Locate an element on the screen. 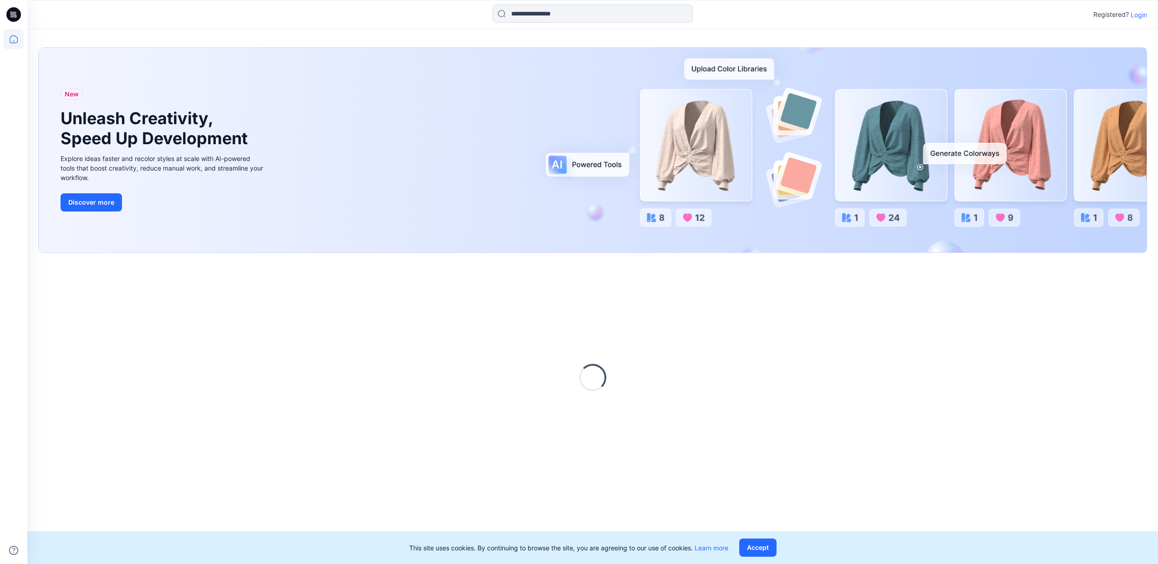 The image size is (1158, 564). a: Discover more is located at coordinates (163, 202).